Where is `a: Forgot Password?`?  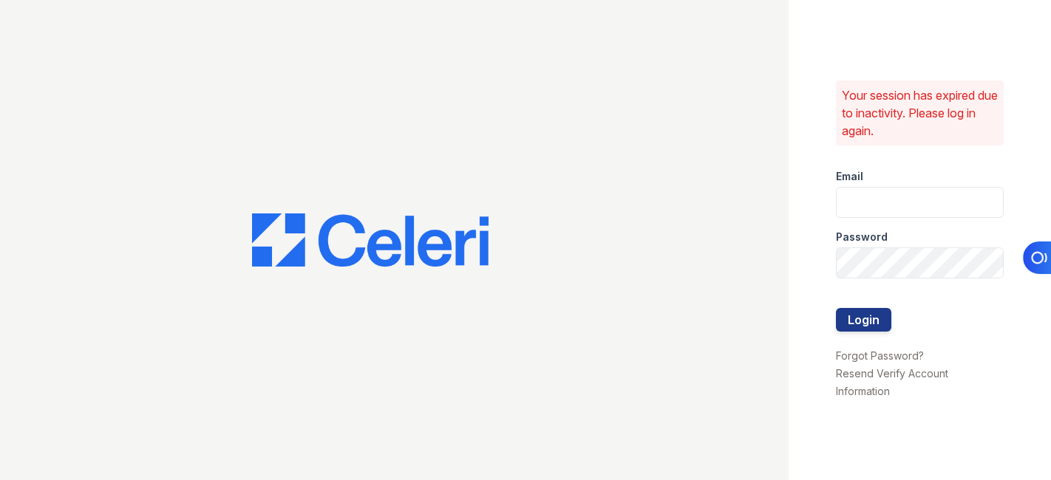 a: Forgot Password? is located at coordinates (880, 356).